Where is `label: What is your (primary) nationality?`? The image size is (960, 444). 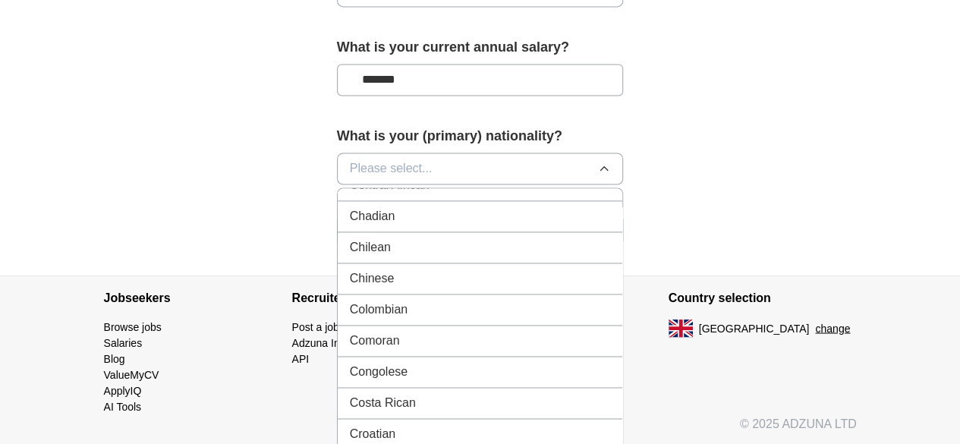
label: What is your (primary) nationality? is located at coordinates (480, 136).